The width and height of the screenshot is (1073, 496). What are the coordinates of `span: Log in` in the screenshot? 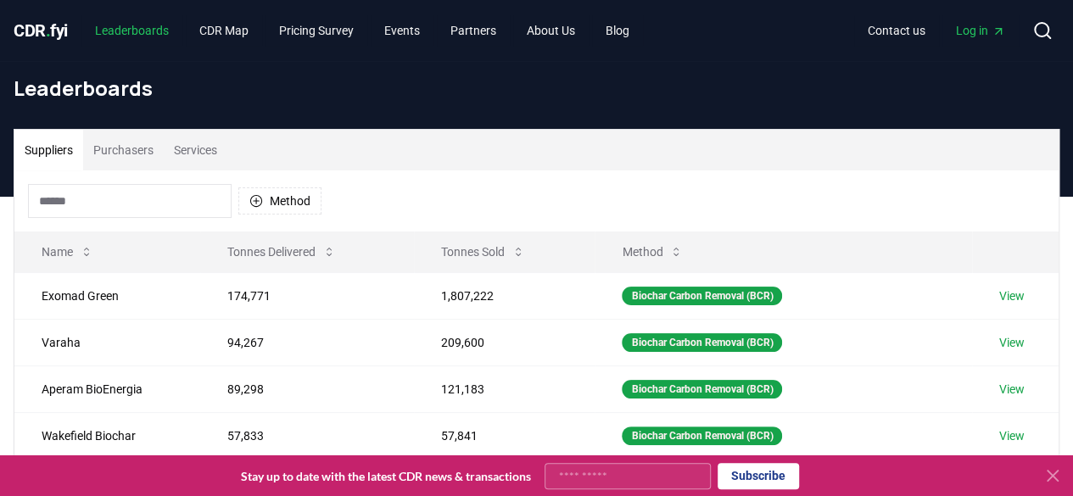 It's located at (980, 31).